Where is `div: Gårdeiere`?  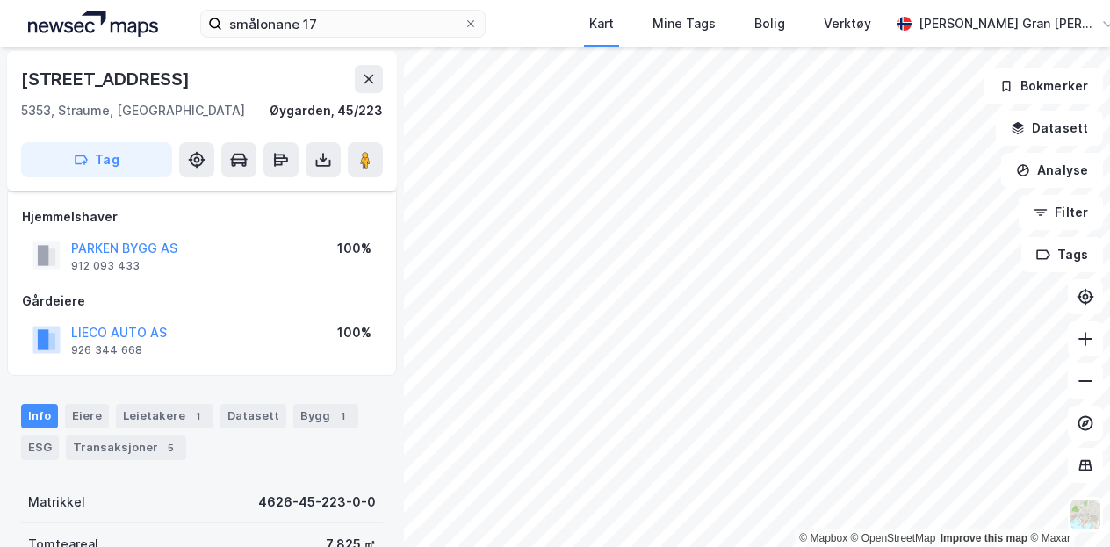 div: Gårdeiere is located at coordinates (202, 301).